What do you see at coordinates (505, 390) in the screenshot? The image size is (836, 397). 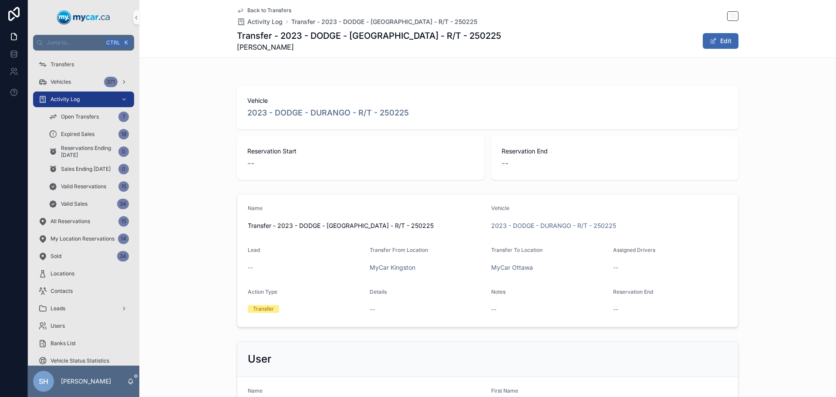 I see `span: First Name` at bounding box center [505, 390].